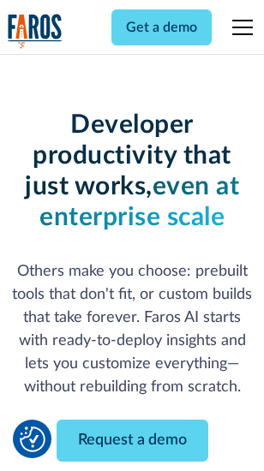 The height and width of the screenshot is (471, 264). Describe the element at coordinates (33, 440) in the screenshot. I see `button: Cookie Settings` at that location.